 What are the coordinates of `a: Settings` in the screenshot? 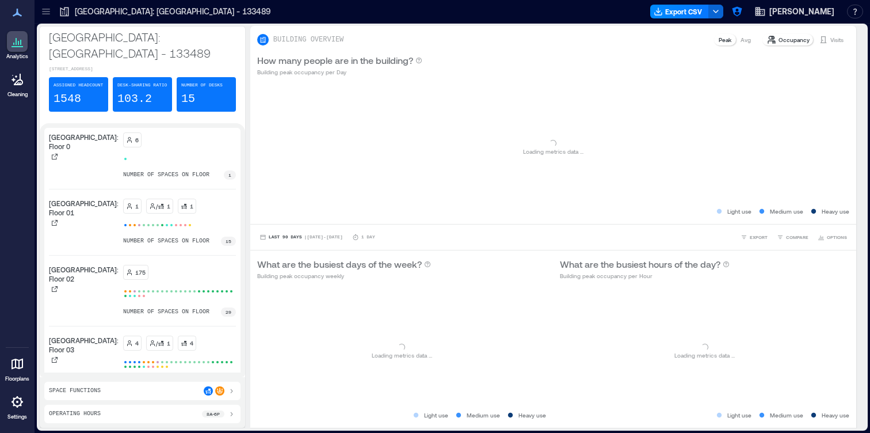 It's located at (17, 406).